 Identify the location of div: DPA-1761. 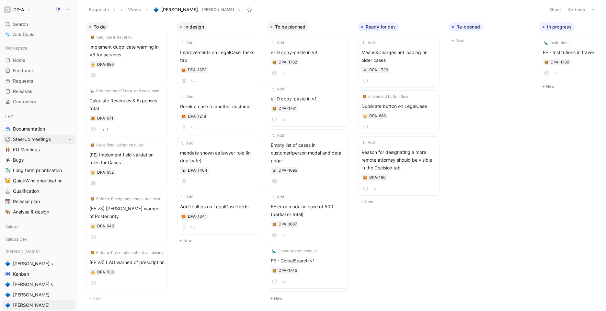
(288, 109).